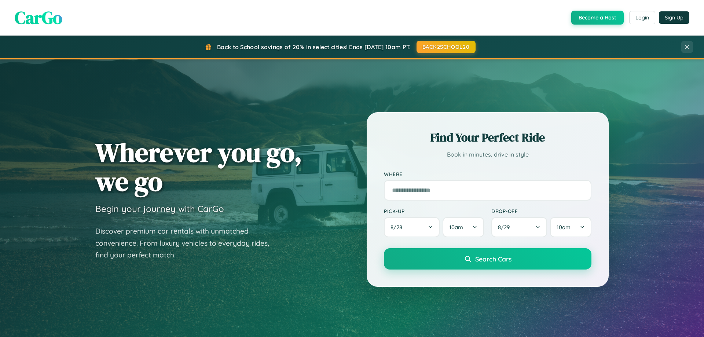 This screenshot has height=337, width=704. What do you see at coordinates (493, 259) in the screenshot?
I see `span: Search Cars` at bounding box center [493, 259].